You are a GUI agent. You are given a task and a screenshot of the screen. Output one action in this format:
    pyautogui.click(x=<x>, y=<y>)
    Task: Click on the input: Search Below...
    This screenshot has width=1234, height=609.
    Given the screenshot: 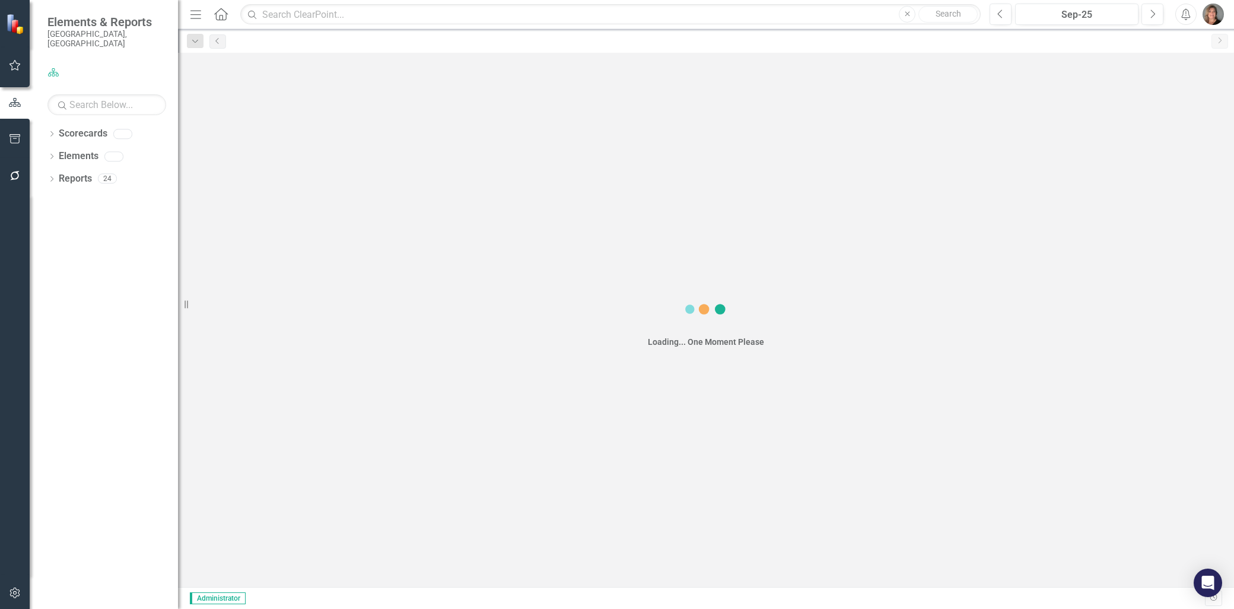 What is the action you would take?
    pyautogui.click(x=107, y=104)
    